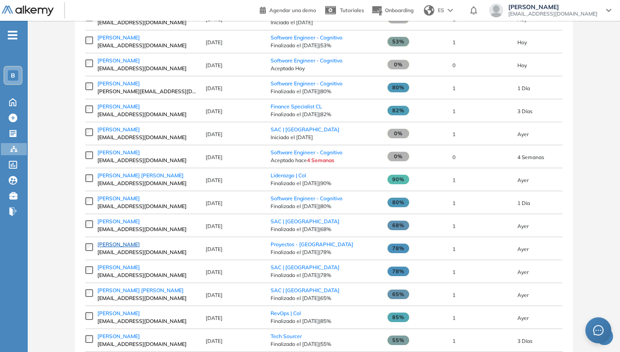 This screenshot has height=352, width=620. Describe the element at coordinates (286, 313) in the screenshot. I see `a: RevOps | Col` at that location.